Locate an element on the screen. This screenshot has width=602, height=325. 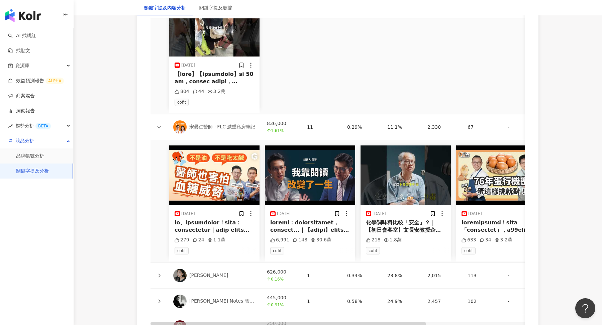
span: 0.16% is located at coordinates (275, 279).